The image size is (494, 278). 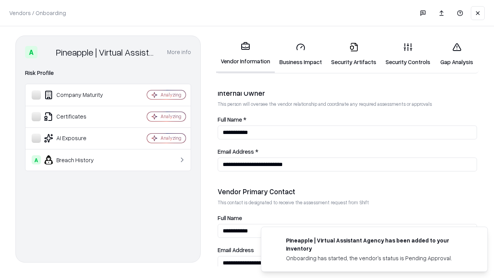 I want to click on label: Full Name, so click(x=347, y=217).